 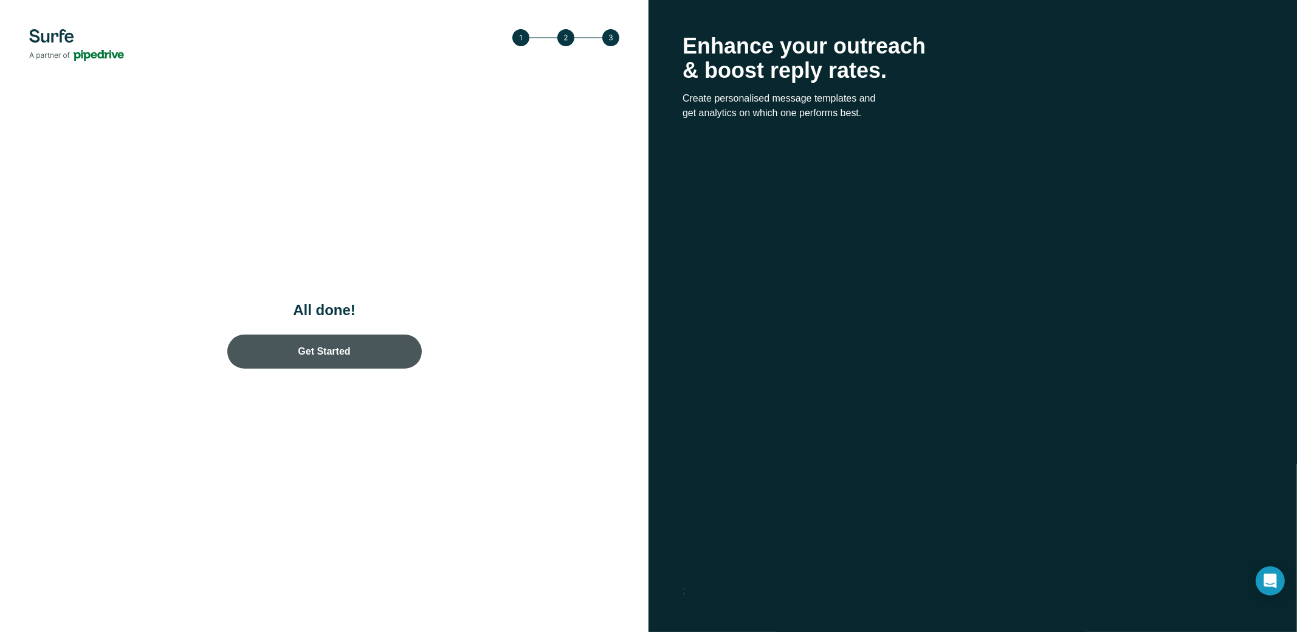 What do you see at coordinates (973, 113) in the screenshot?
I see `p: get analytics on which one performs best.` at bounding box center [973, 113].